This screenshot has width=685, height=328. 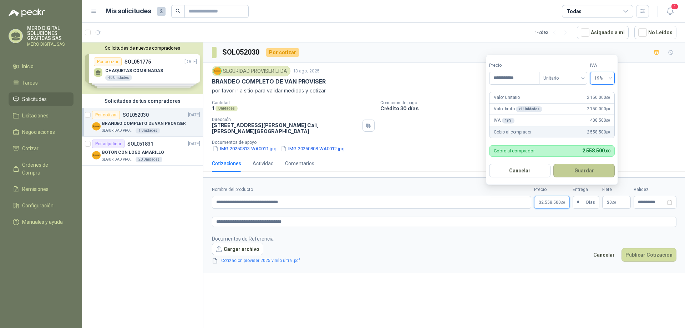 I want to click on div: 20 Unidades, so click(x=149, y=160).